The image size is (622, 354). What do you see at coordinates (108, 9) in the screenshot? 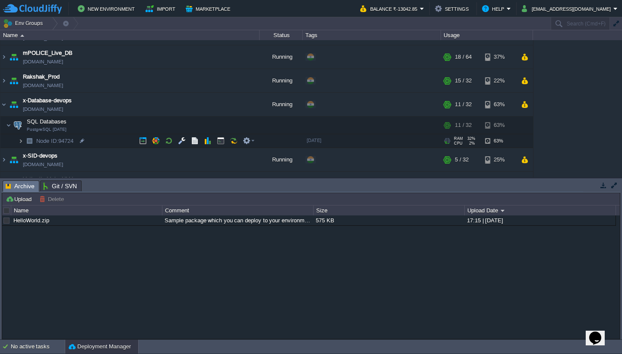
I see `button: New Environment` at bounding box center [108, 9].